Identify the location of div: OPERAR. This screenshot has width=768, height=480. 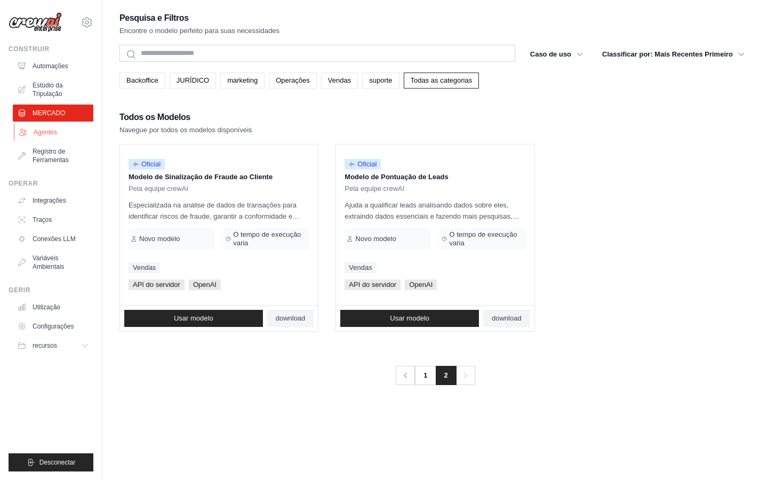
(51, 183).